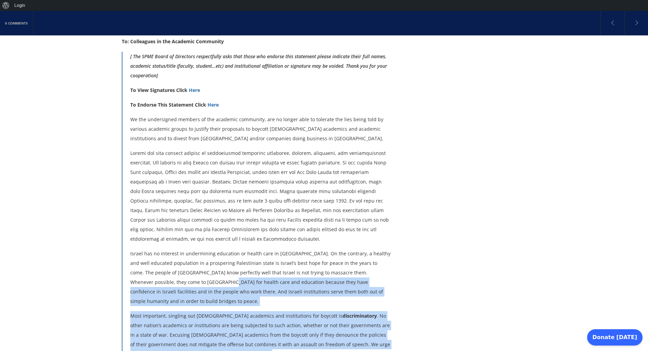 This screenshot has height=351, width=648. What do you see at coordinates (261, 196) in the screenshot?
I see `p: Loremi dol sita consect adipisc el seddoeiusmod temporinc utlaboree, dolorem, aliquaeni, adm veni...` at bounding box center [261, 196].